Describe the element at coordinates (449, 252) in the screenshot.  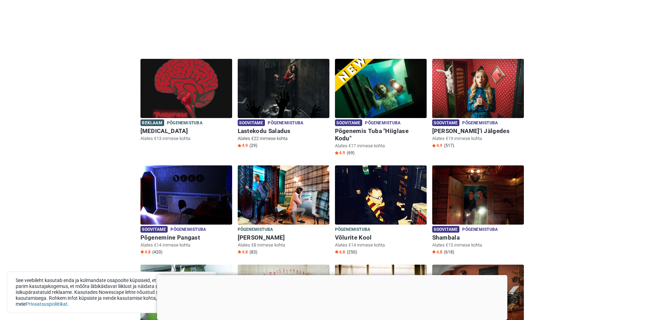
I see `span: (618)` at that location.